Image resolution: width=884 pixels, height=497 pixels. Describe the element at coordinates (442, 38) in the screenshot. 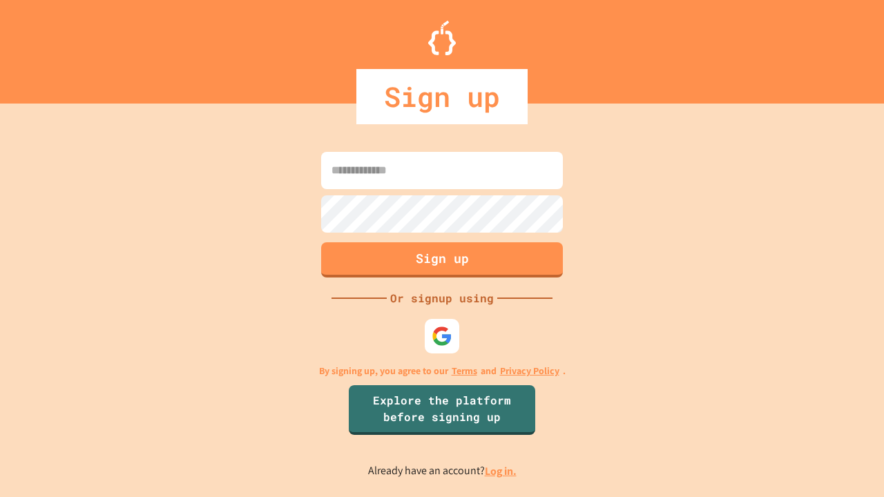

I see `img: Logo.svg` at that location.